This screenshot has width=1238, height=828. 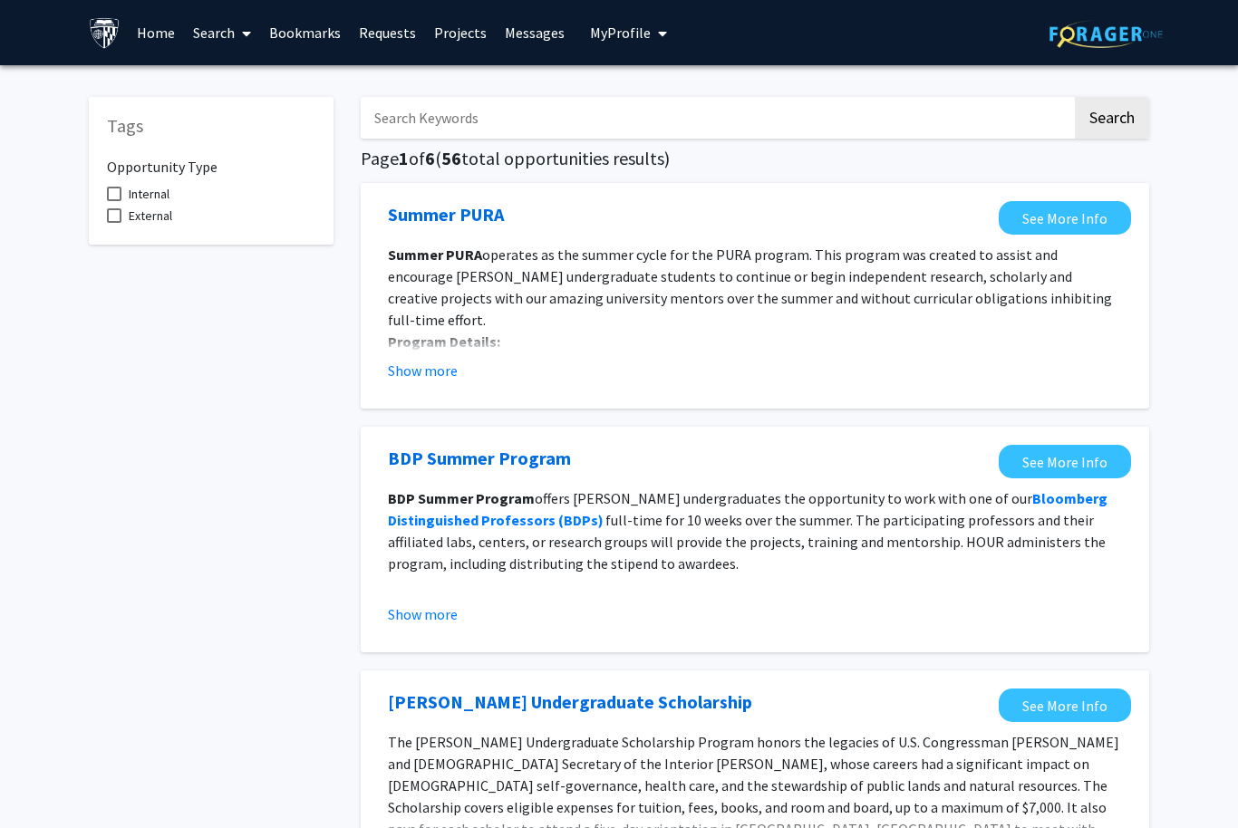 I want to click on a: Search, so click(x=222, y=33).